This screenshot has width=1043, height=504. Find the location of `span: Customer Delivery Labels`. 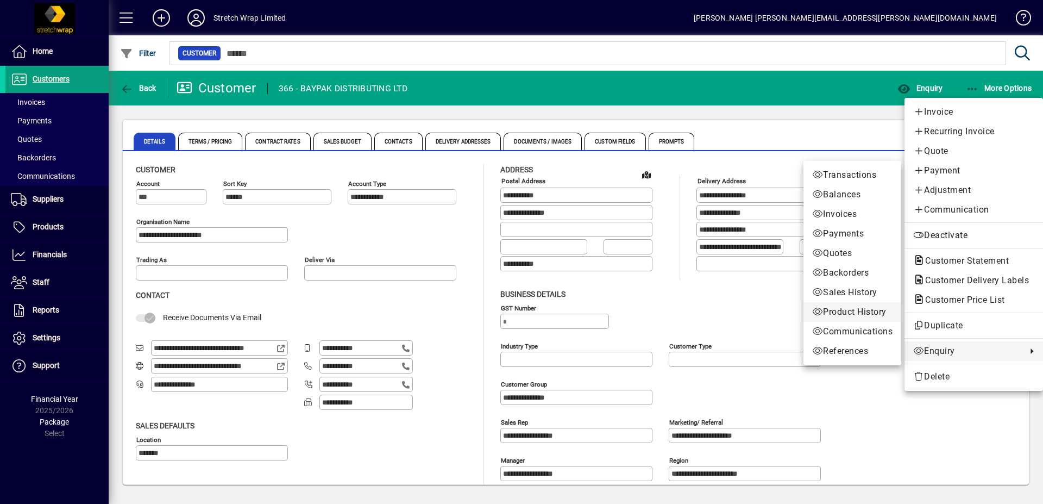

span: Customer Delivery Labels is located at coordinates (974, 280).